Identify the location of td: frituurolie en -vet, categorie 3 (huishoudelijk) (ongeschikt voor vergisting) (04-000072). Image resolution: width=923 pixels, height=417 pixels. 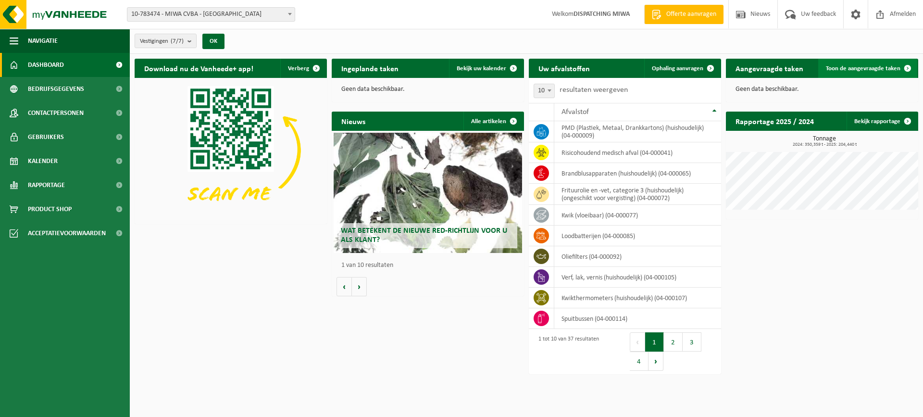
(637, 194).